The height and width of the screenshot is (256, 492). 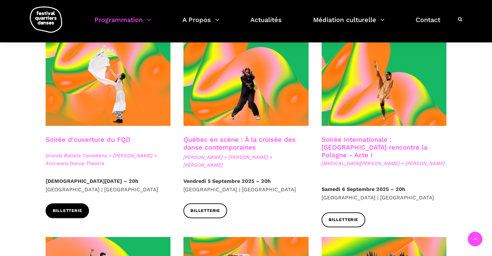 I want to click on a: Contact, so click(x=428, y=24).